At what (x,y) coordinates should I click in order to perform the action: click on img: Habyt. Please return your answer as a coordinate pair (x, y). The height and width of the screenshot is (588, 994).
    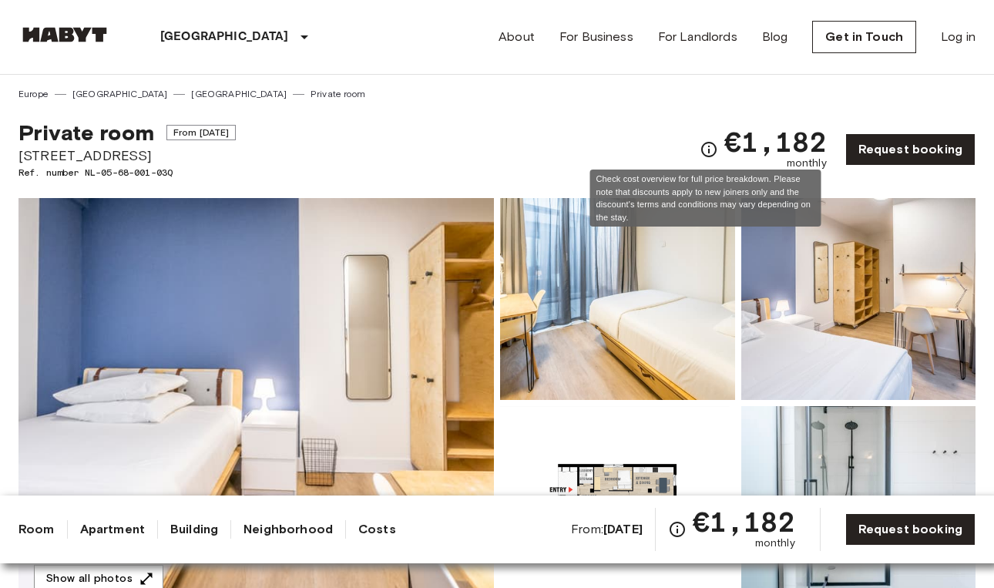
    Looking at the image, I should click on (65, 35).